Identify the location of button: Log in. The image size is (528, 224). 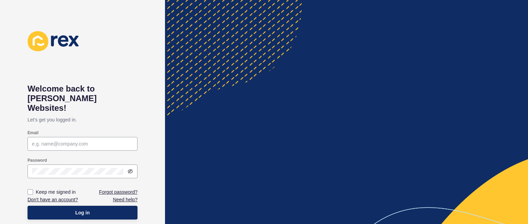
(83, 212).